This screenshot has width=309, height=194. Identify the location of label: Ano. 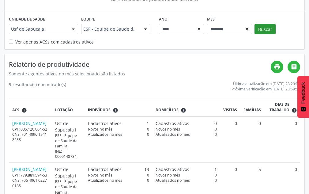
(163, 19).